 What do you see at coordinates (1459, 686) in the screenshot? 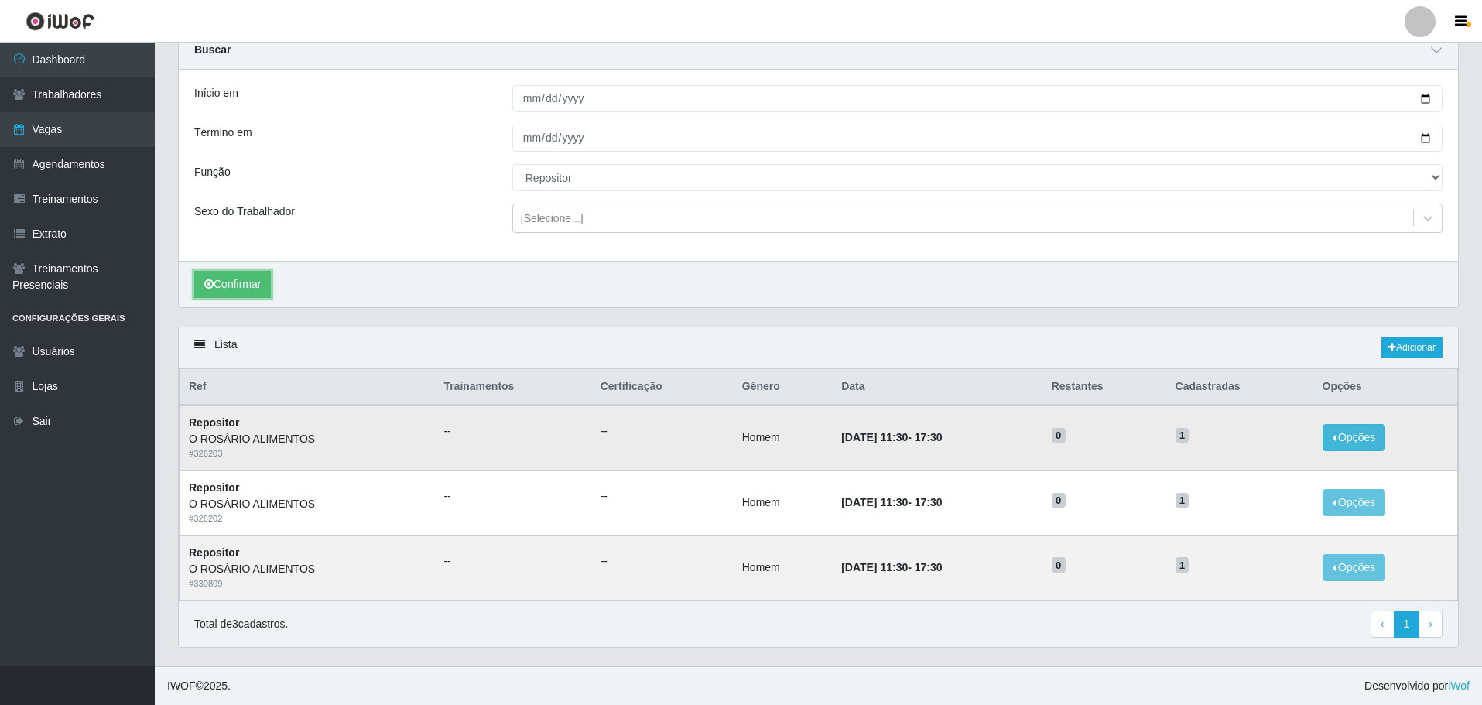
I see `a: iWof` at bounding box center [1459, 686].